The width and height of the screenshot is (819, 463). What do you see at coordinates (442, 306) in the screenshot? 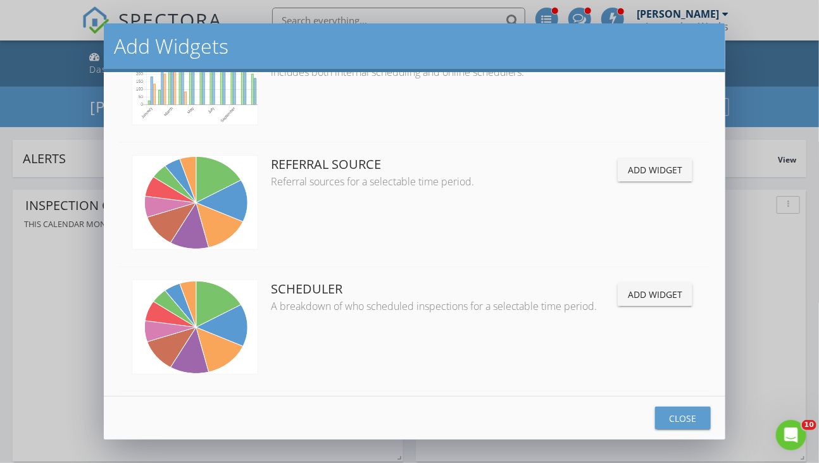
I see `div: A breakdown of who scheduled inspections for a selectable time period.` at bounding box center [442, 306].